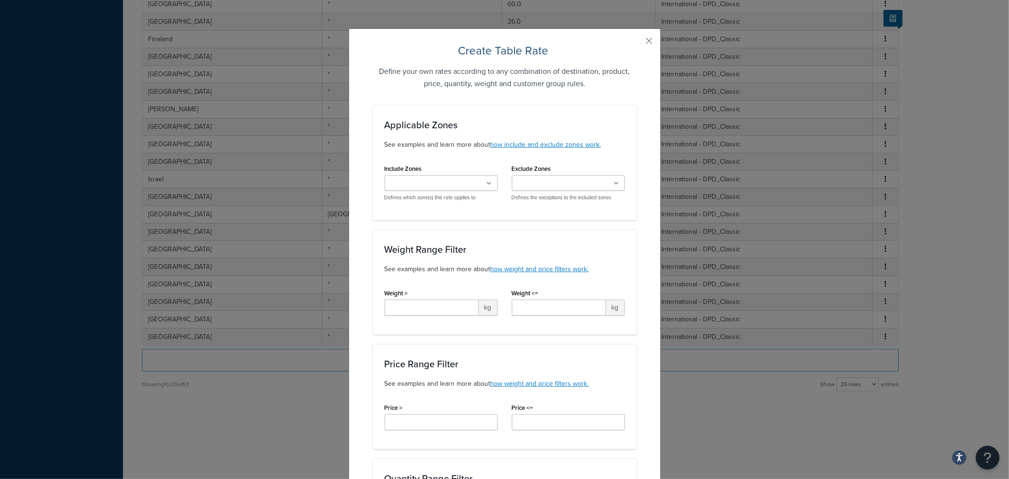 This screenshot has height=479, width=1009. Describe the element at coordinates (505, 51) in the screenshot. I see `h2: Create Table Rate` at that location.